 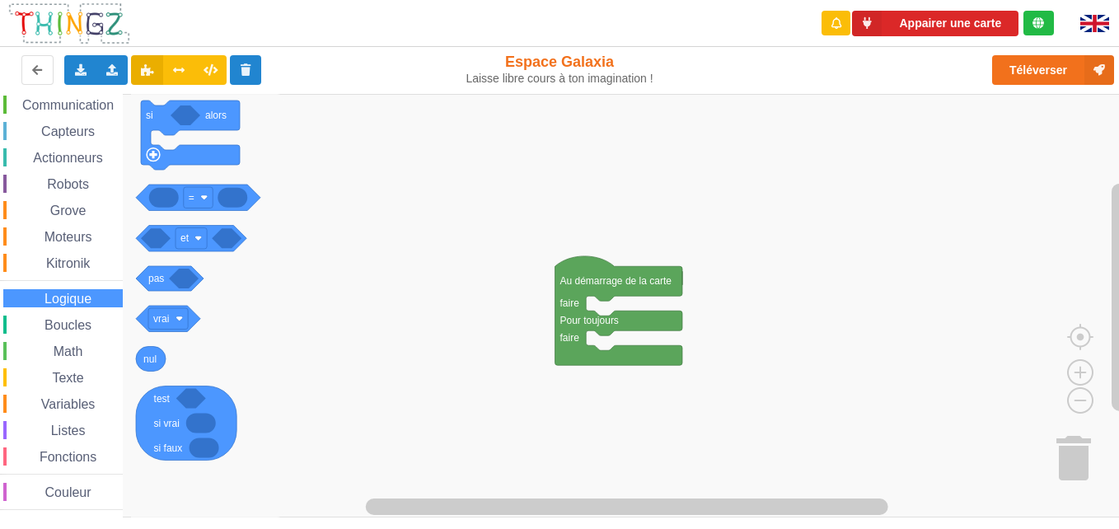 What do you see at coordinates (935, 23) in the screenshot?
I see `button: Appairer une carte` at bounding box center [935, 23].